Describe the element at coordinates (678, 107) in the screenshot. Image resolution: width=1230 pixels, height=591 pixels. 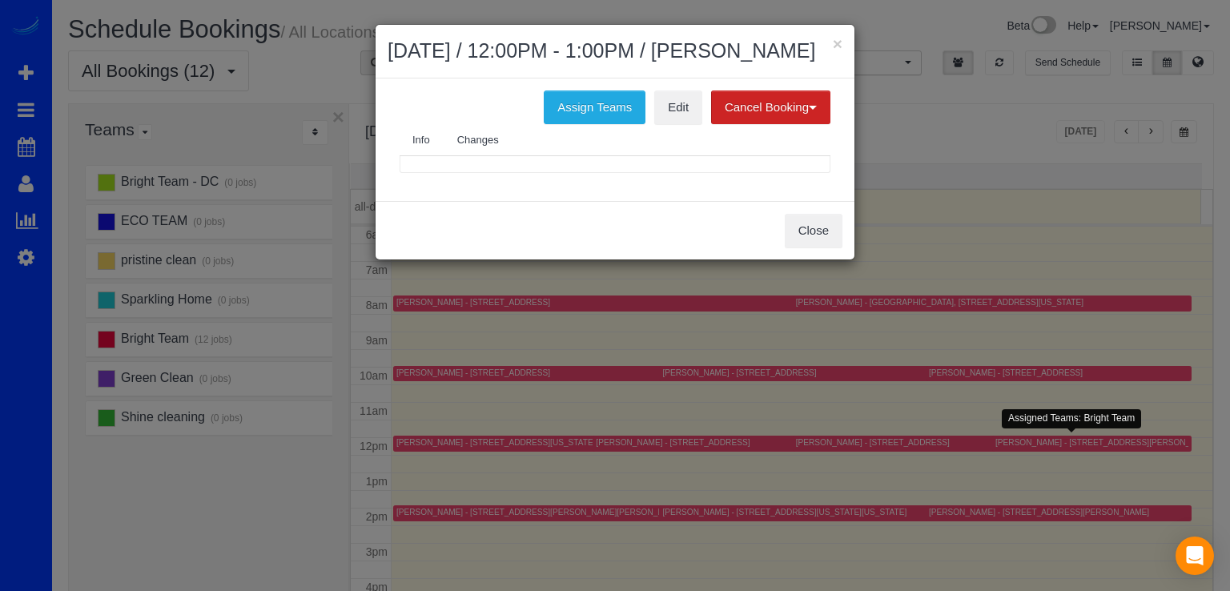
I see `a: Edit` at that location.